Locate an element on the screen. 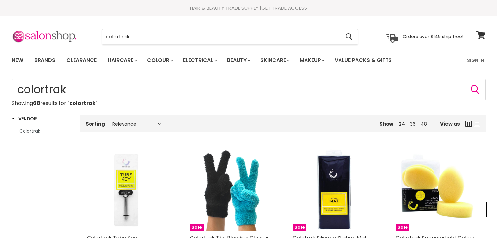 The width and height of the screenshot is (497, 238). nav: Main is located at coordinates (248, 60).